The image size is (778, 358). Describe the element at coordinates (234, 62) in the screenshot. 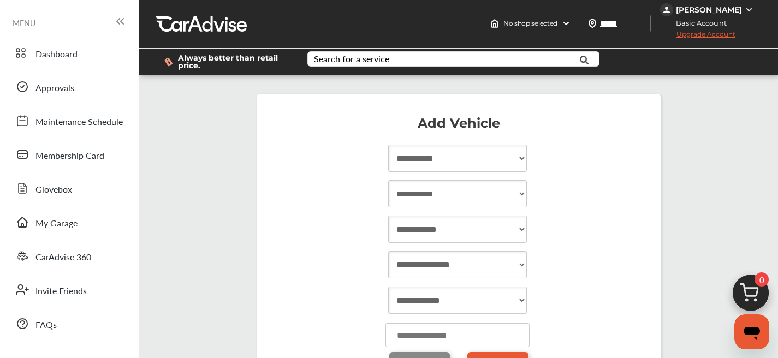

I see `span: Always better than retail price.` at that location.